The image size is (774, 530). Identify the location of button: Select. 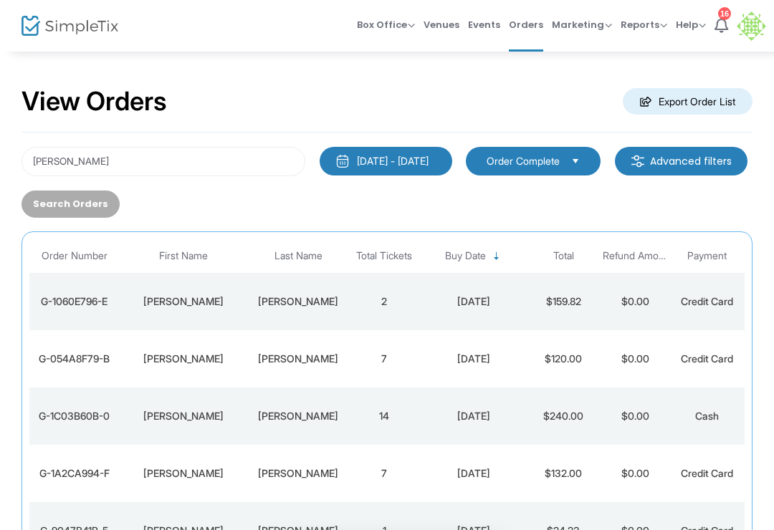
(575, 161).